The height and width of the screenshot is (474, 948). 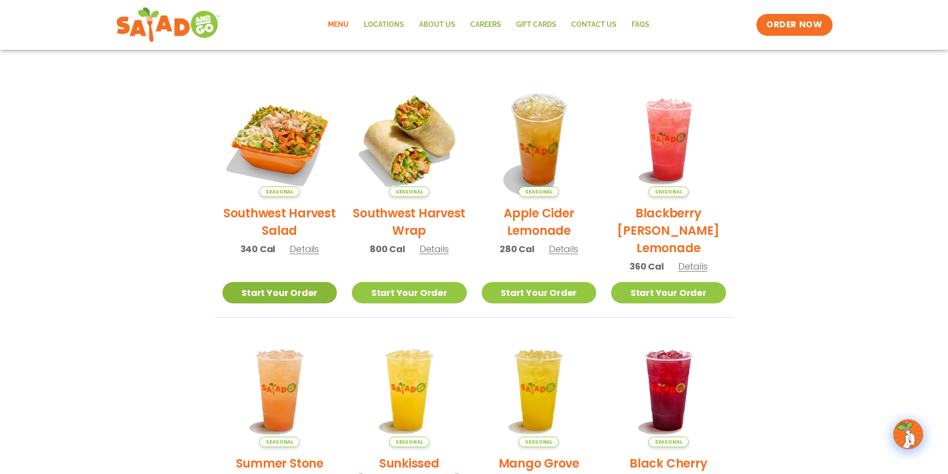 I want to click on img: Product photo for Black Cherry Orchard Lemonade, so click(x=669, y=390).